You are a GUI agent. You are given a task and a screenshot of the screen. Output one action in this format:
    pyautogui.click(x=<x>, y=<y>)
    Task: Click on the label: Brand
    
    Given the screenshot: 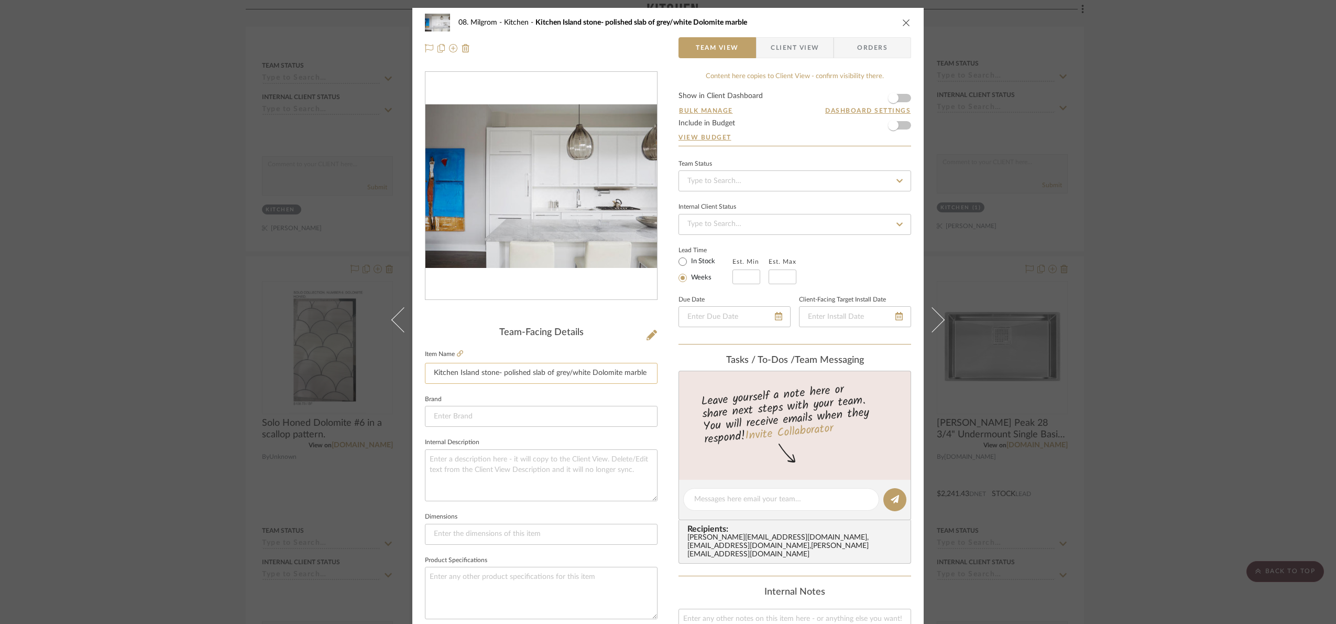 What is the action you would take?
    pyautogui.click(x=433, y=399)
    